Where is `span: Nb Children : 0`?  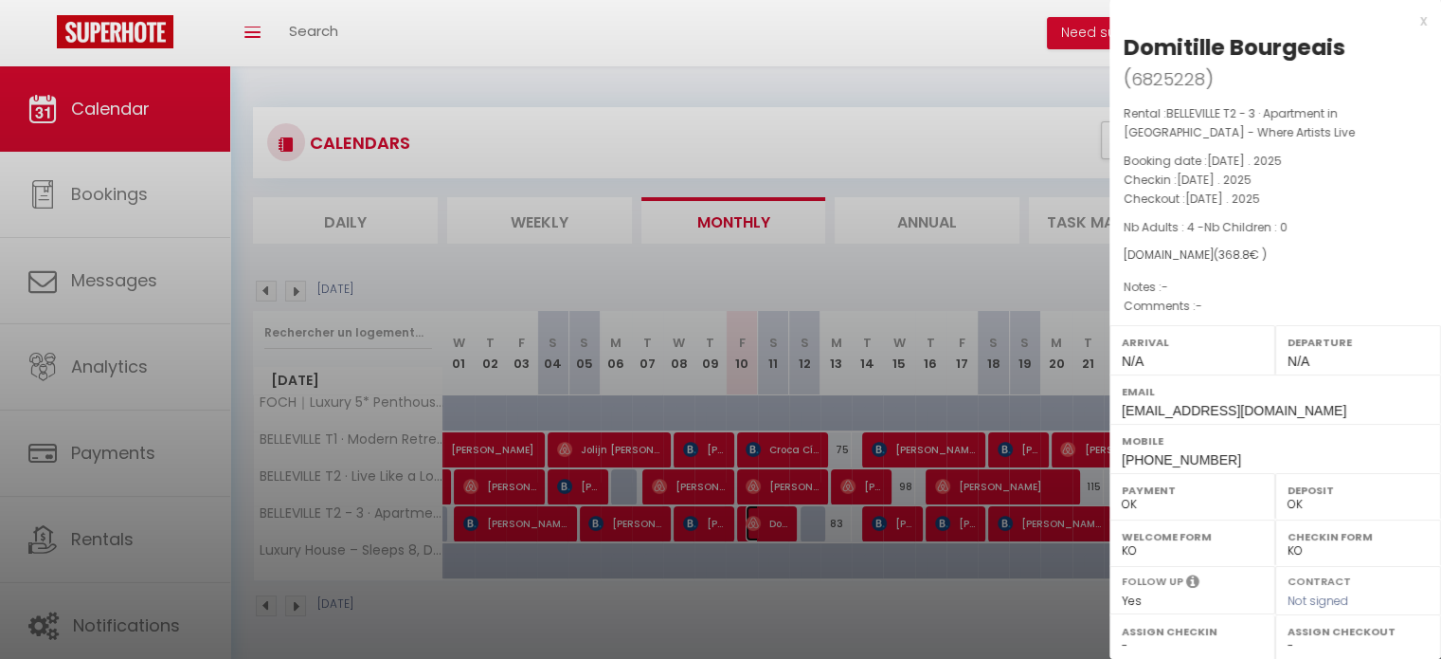 span: Nb Children : 0 is located at coordinates (1246, 226).